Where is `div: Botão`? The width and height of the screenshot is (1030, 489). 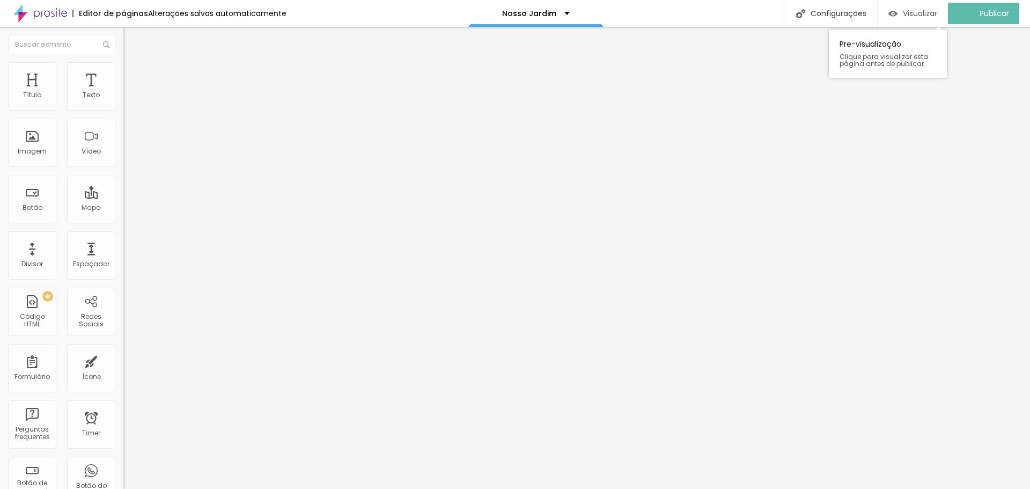
div: Botão is located at coordinates (32, 208).